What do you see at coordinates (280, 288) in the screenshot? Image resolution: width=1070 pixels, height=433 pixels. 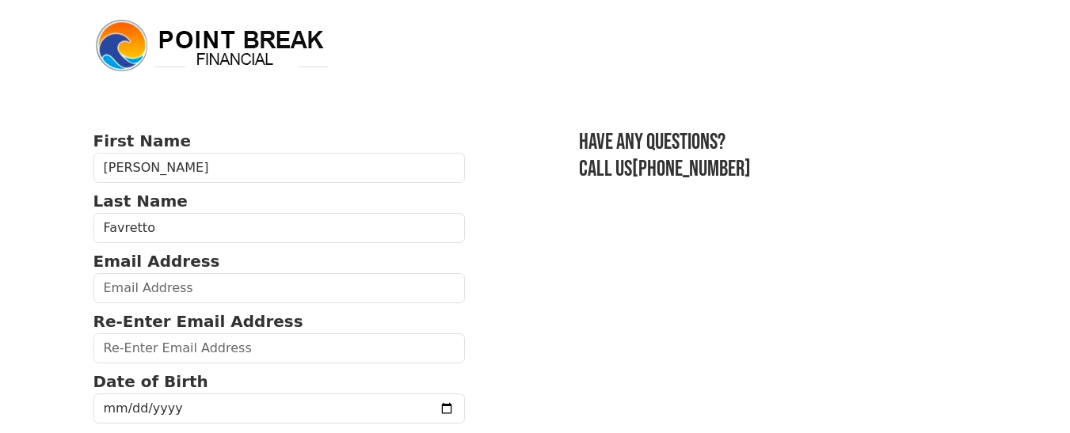 I see `input: Email Address` at bounding box center [280, 288].